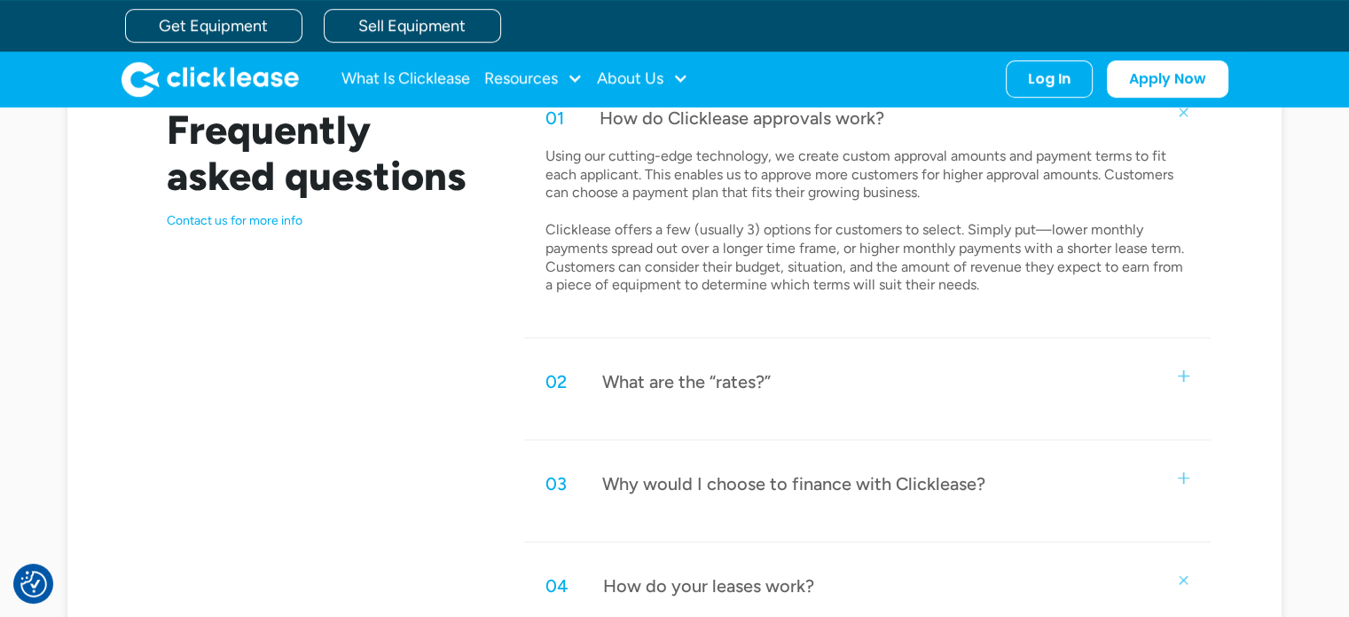  What do you see at coordinates (1167, 79) in the screenshot?
I see `a: Apply Now` at bounding box center [1167, 79].